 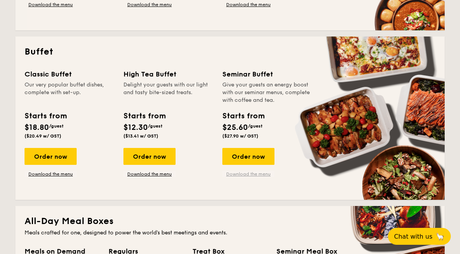 What do you see at coordinates (141, 136) in the screenshot?
I see `span: ($13.41 w/ GST)` at bounding box center [141, 136].